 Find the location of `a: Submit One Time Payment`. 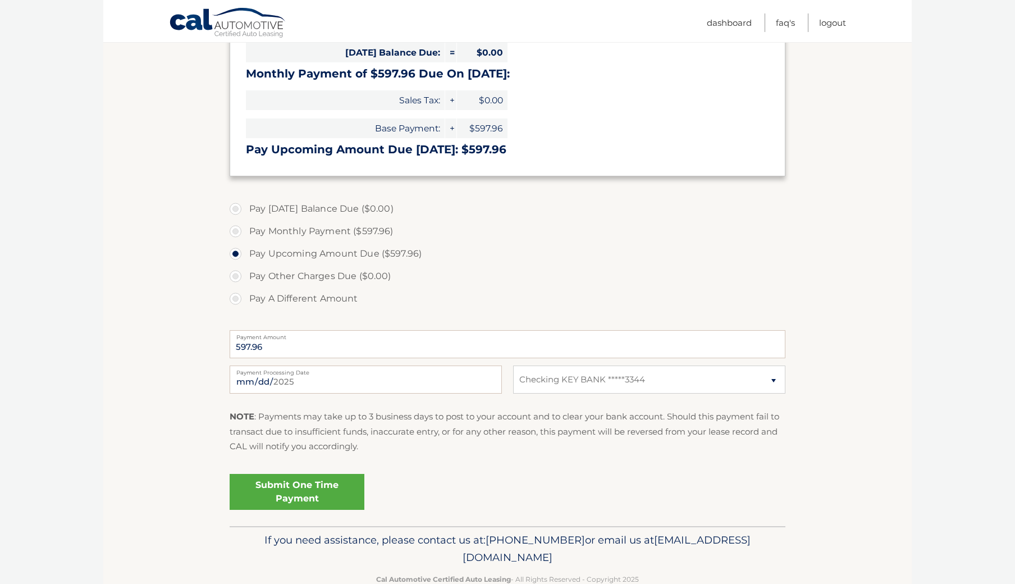

a: Submit One Time Payment is located at coordinates (297, 492).